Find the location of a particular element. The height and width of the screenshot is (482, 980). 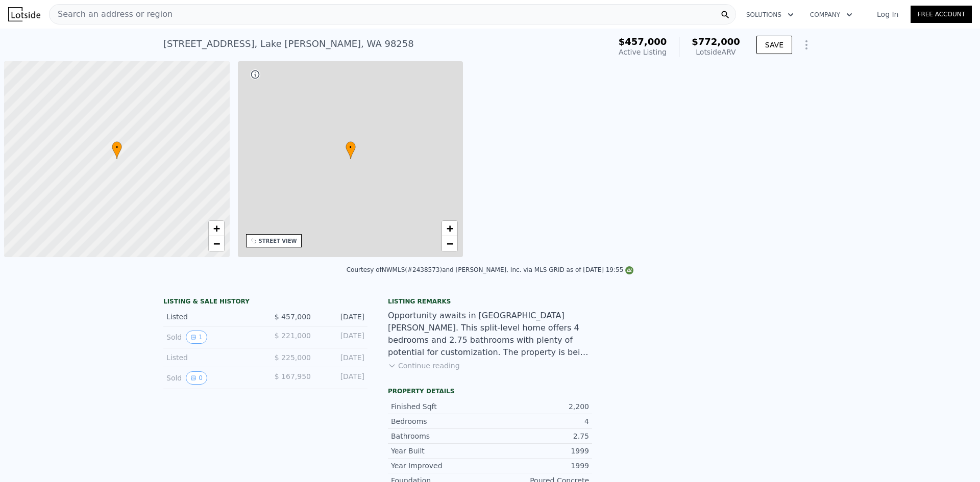

button: Solutions is located at coordinates (769, 15).